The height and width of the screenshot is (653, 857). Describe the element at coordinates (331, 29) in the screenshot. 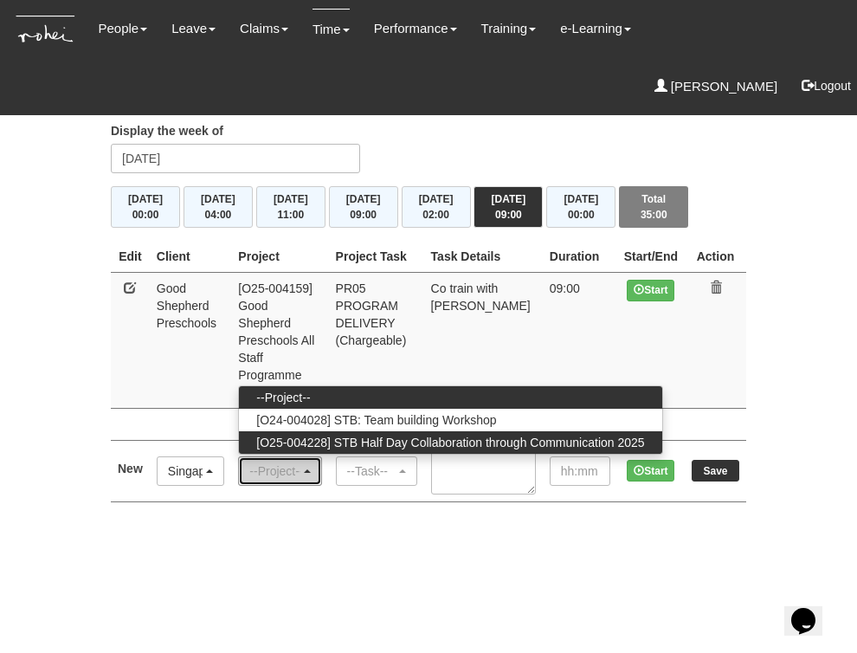

I see `a: Time` at that location.